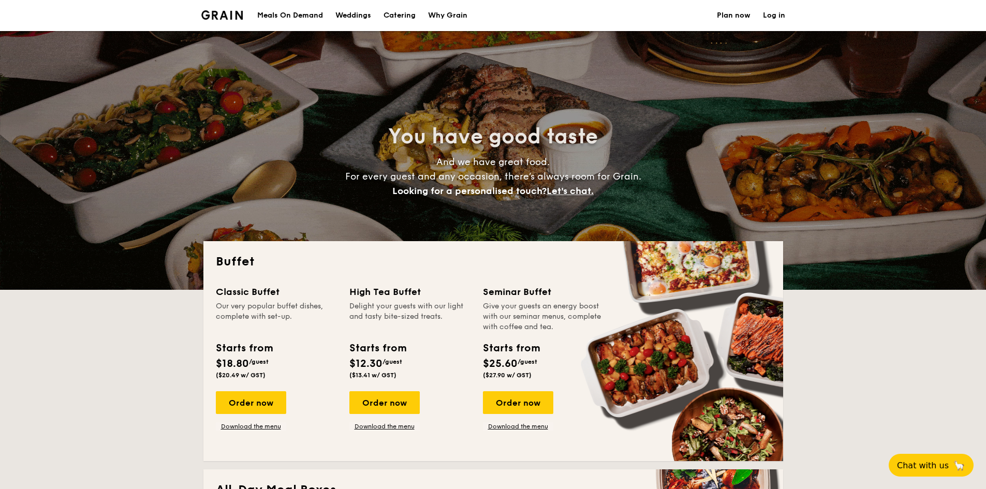 Image resolution: width=986 pixels, height=489 pixels. I want to click on a: Logotype, so click(222, 15).